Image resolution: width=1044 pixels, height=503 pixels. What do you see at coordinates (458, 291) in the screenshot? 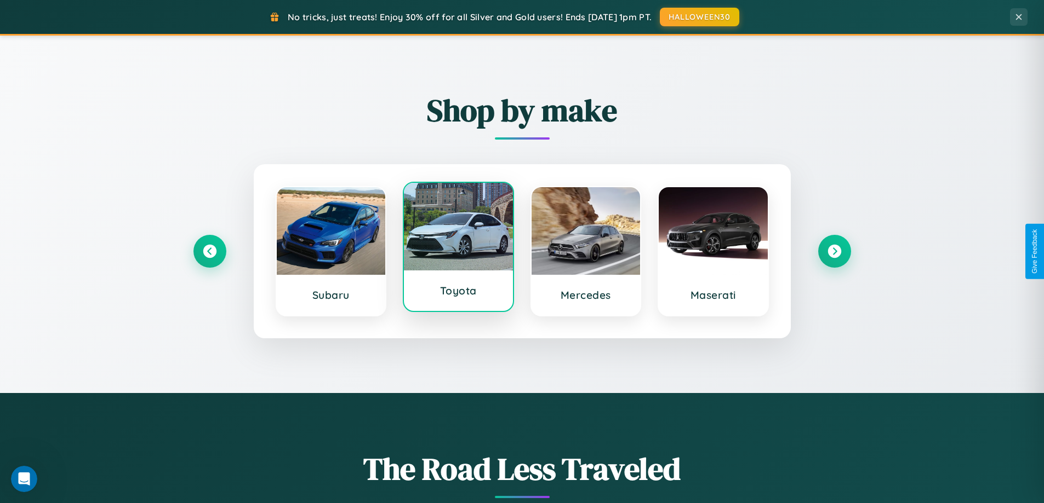
I see `h3: Toyota` at bounding box center [458, 291].